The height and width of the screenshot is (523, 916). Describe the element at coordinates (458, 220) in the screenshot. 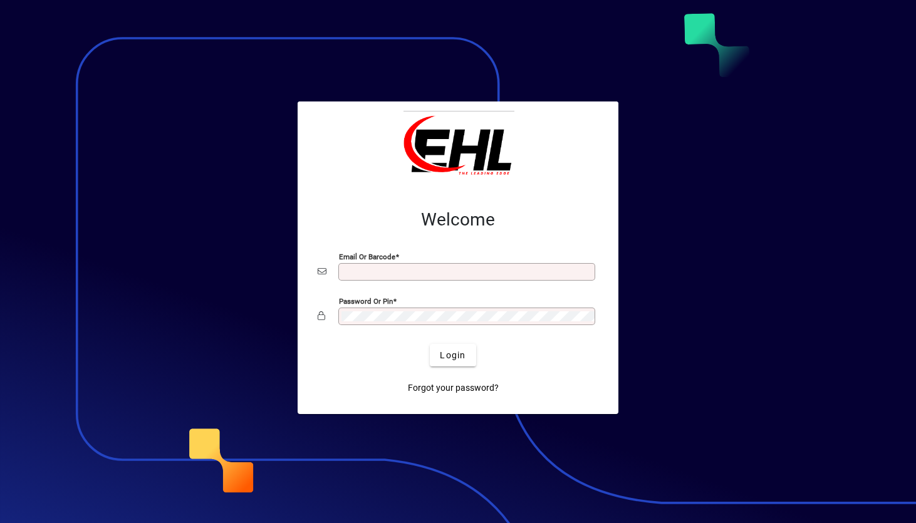

I see `h2: Welcome` at that location.